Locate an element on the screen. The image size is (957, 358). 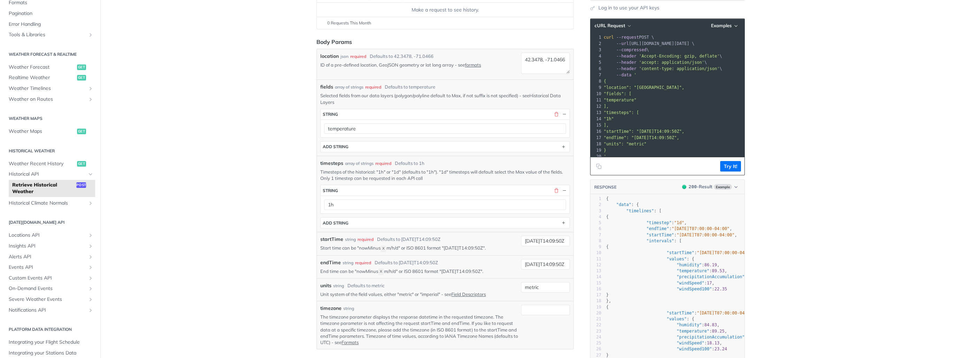
span: "1d" is located at coordinates (679, 223).